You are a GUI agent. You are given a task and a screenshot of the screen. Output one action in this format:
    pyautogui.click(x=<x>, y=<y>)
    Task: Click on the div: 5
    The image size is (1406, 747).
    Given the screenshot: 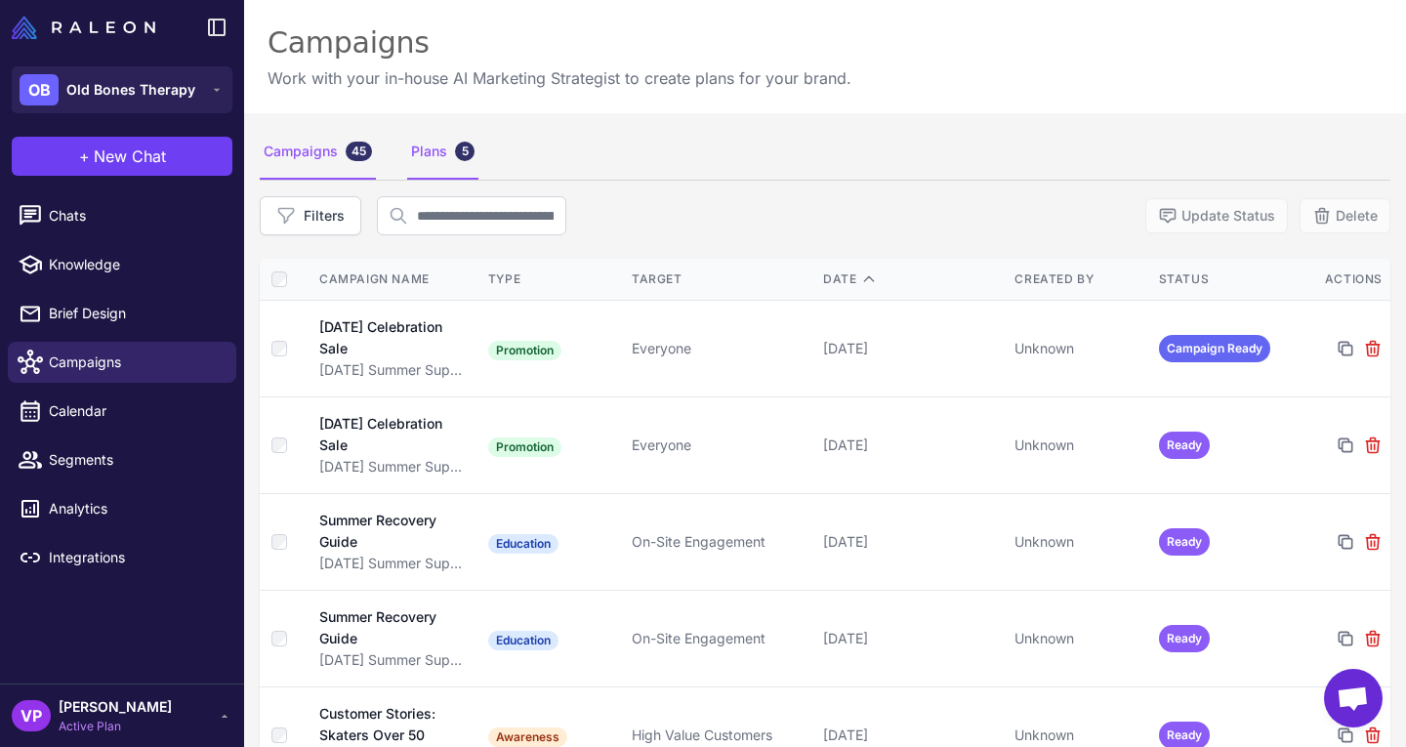 What is the action you would take?
    pyautogui.click(x=465, y=151)
    